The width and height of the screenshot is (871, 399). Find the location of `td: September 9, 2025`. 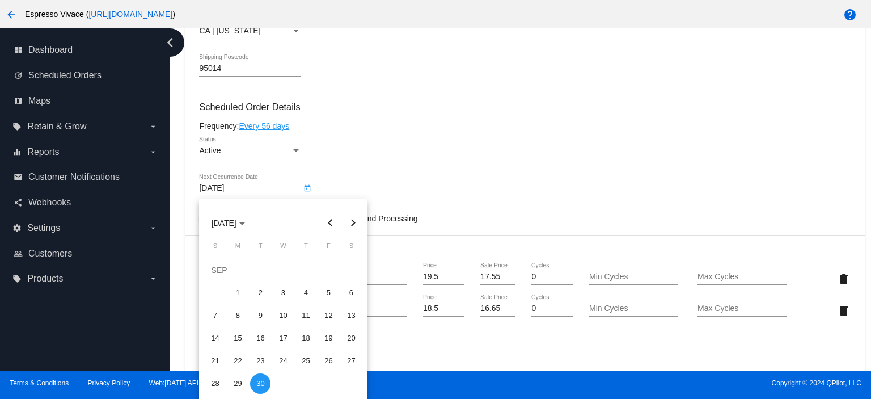

td: September 9, 2025 is located at coordinates (260, 315).